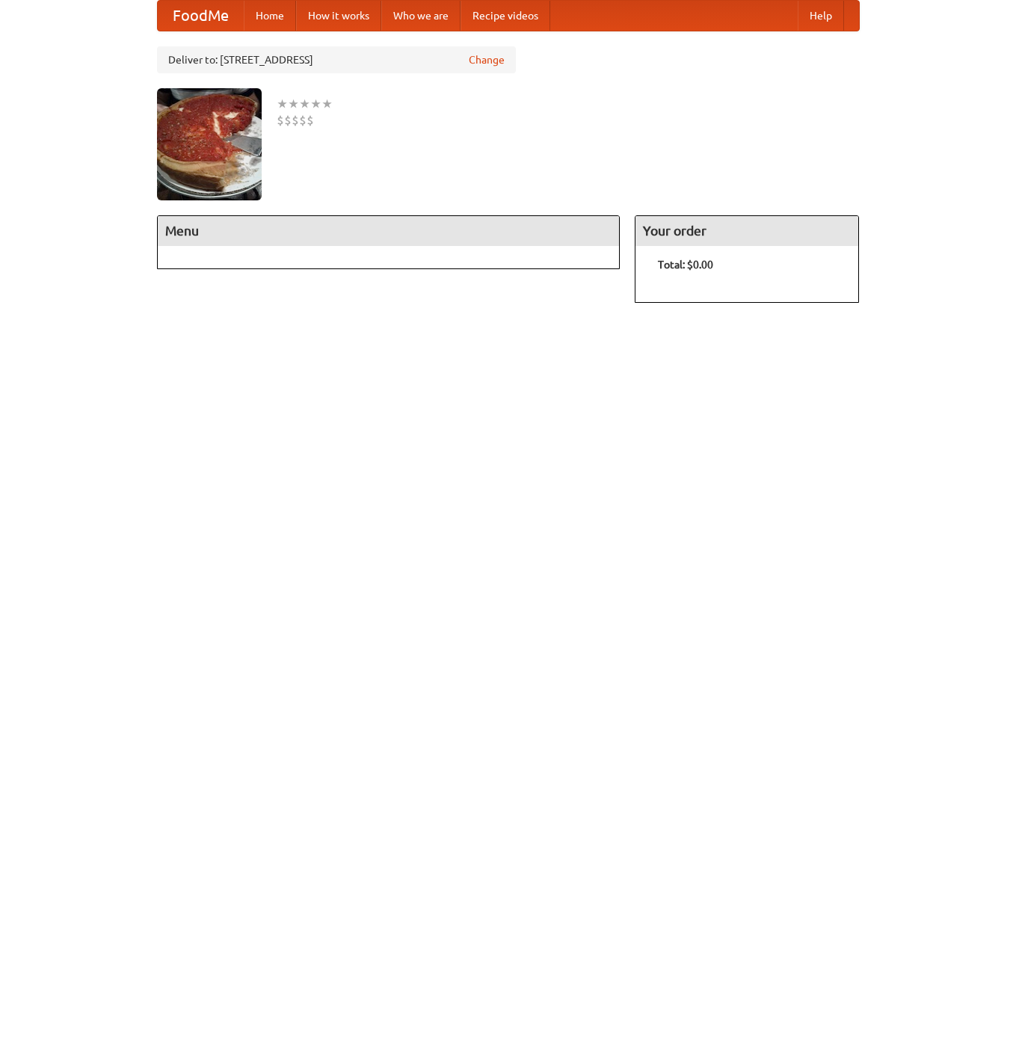 The image size is (1016, 1058). What do you see at coordinates (209, 144) in the screenshot?
I see `img: angular.jpg` at bounding box center [209, 144].